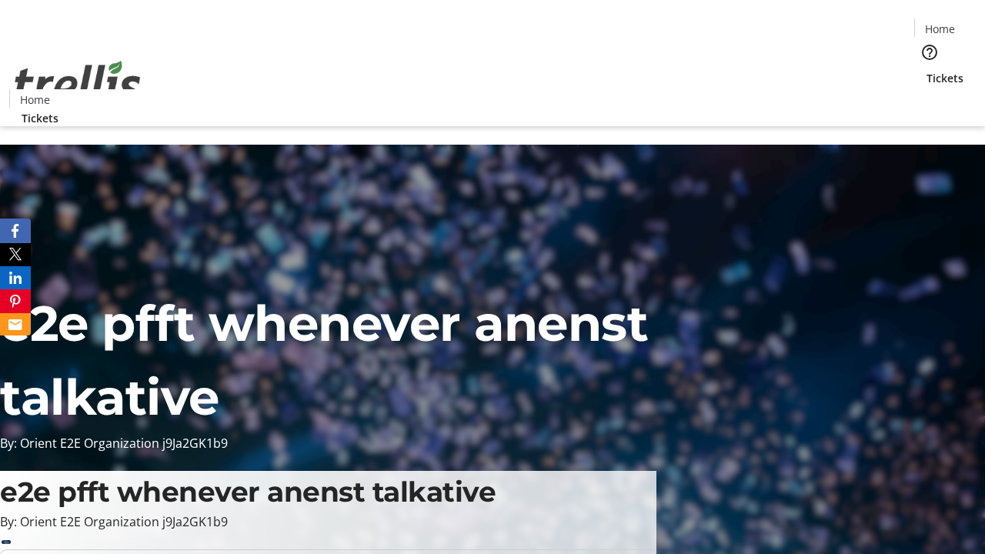 The width and height of the screenshot is (985, 554). Describe the element at coordinates (929, 52) in the screenshot. I see `button: Help` at that location.